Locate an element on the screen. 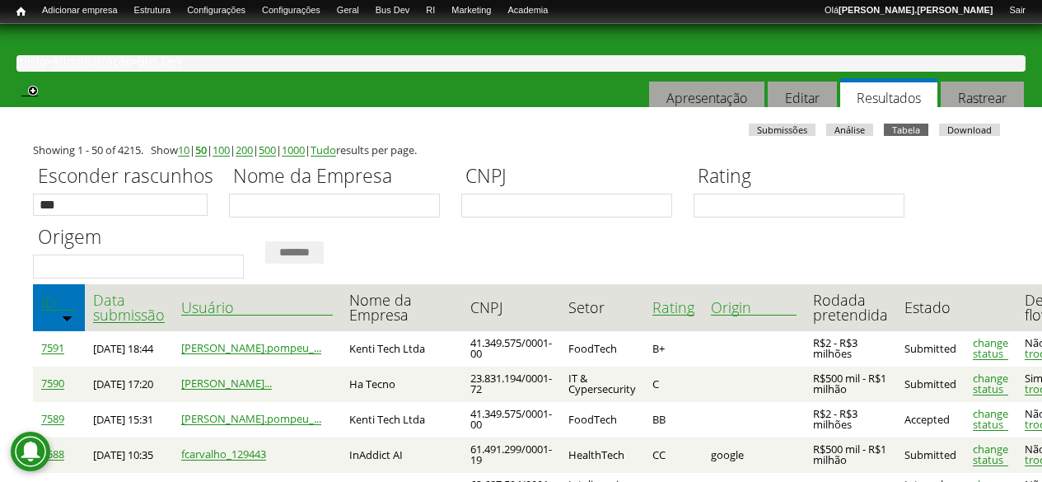 This screenshot has height=482, width=1042. td: CC is located at coordinates (673, 455).